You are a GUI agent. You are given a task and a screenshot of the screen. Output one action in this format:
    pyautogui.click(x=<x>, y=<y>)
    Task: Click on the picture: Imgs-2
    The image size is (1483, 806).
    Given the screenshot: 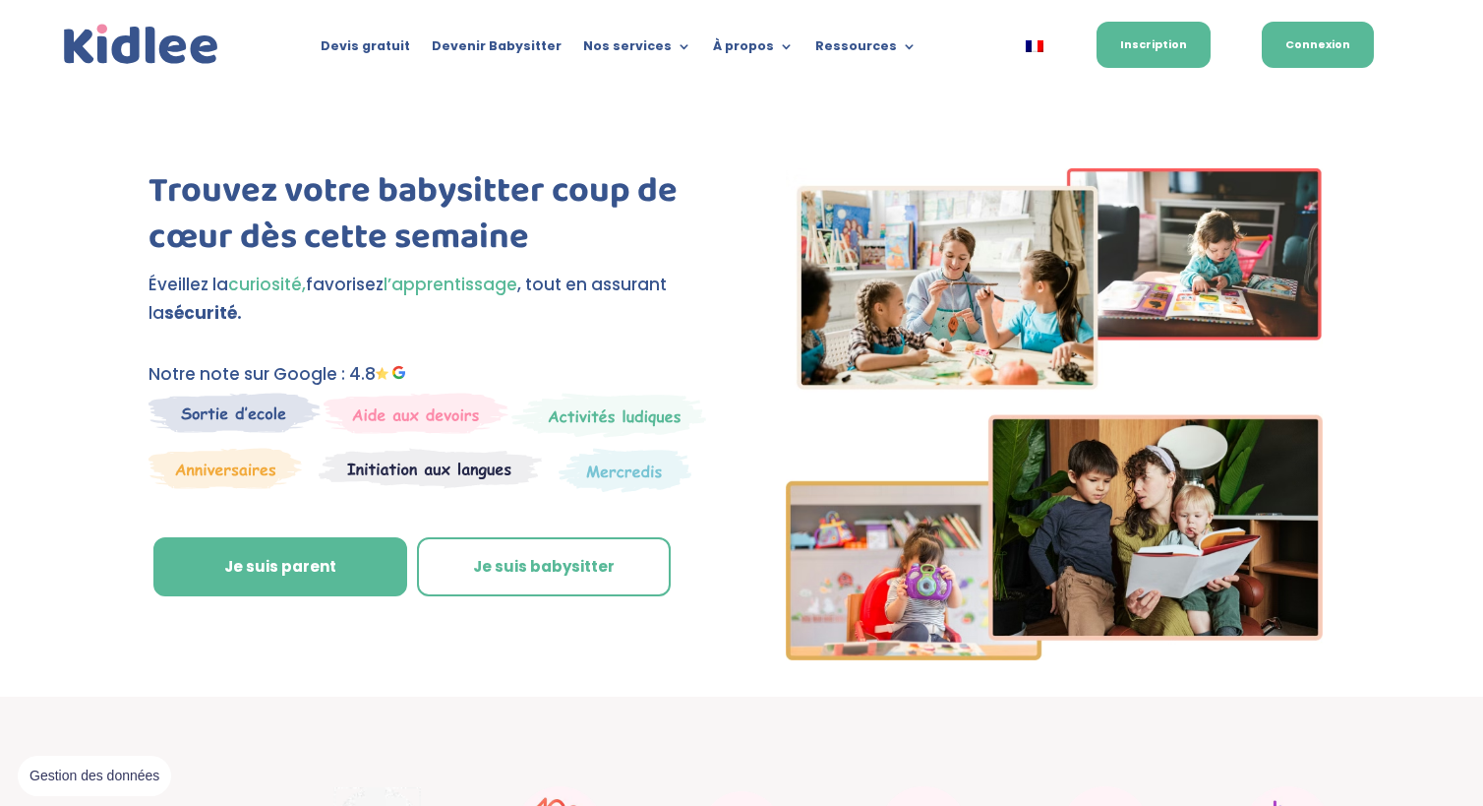 What is the action you would take?
    pyautogui.click(x=1054, y=654)
    